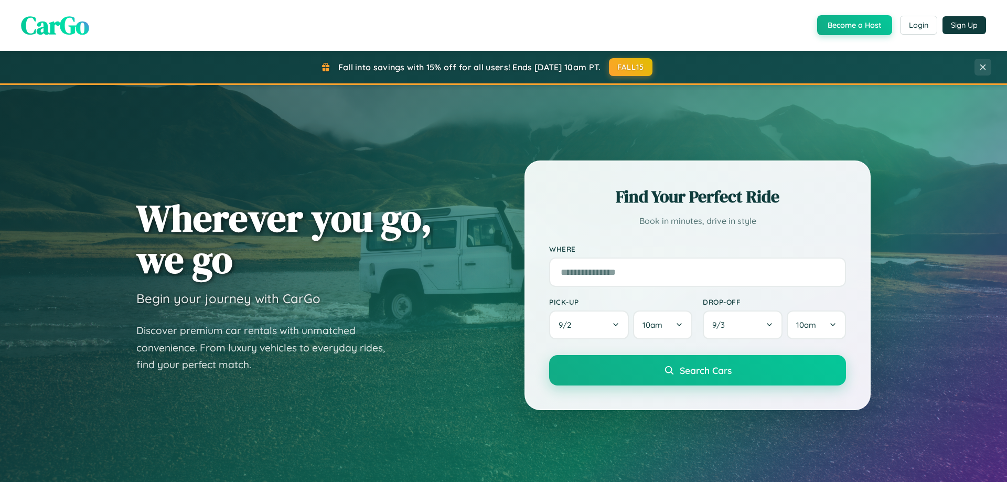 The image size is (1007, 482). Describe the element at coordinates (698, 221) in the screenshot. I see `p: Book in minutes, drive in style` at that location.